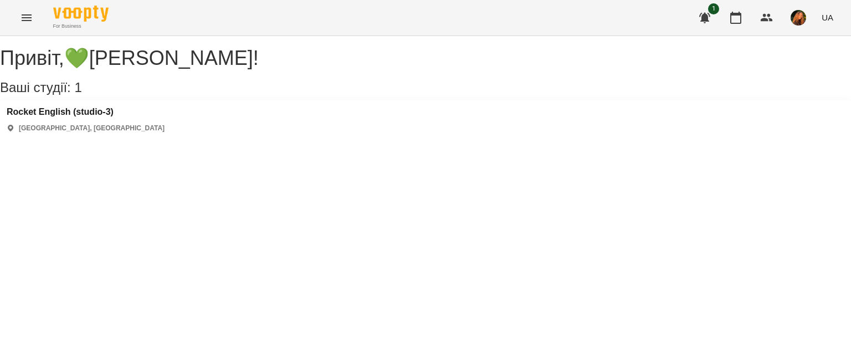 The width and height of the screenshot is (851, 361). I want to click on button: Menu, so click(27, 18).